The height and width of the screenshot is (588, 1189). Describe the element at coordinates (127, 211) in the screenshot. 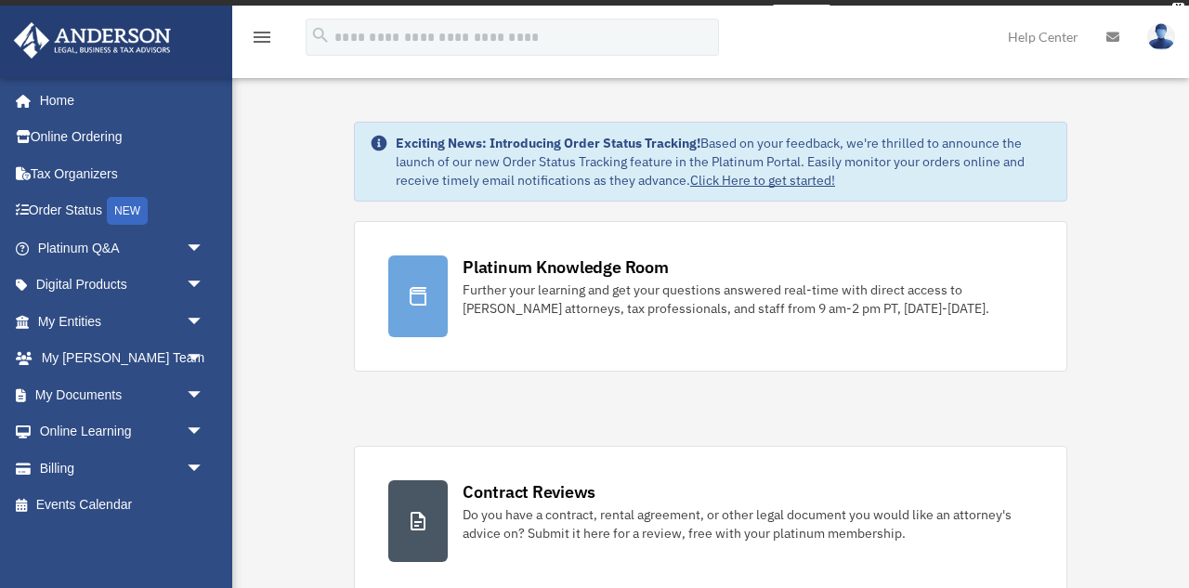

I see `div: NEW` at that location.